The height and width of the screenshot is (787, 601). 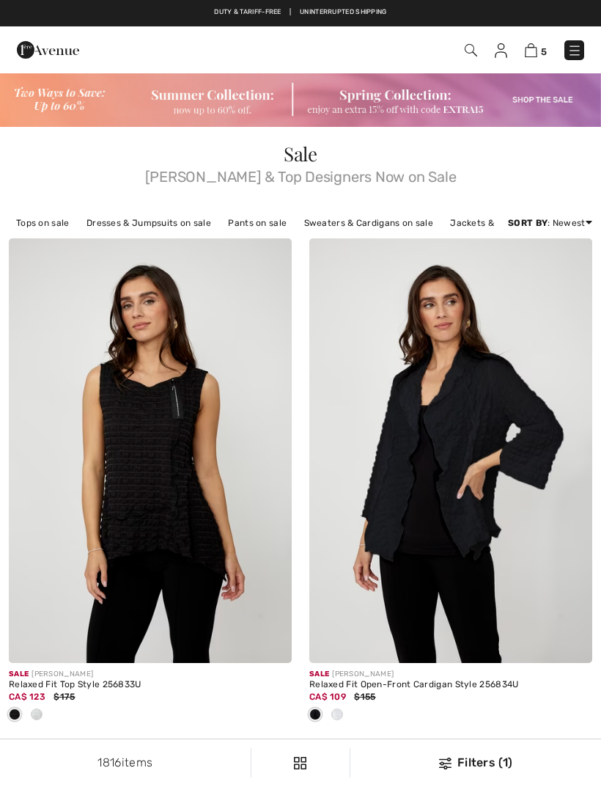 What do you see at coordinates (536, 50) in the screenshot?
I see `a: 5` at bounding box center [536, 50].